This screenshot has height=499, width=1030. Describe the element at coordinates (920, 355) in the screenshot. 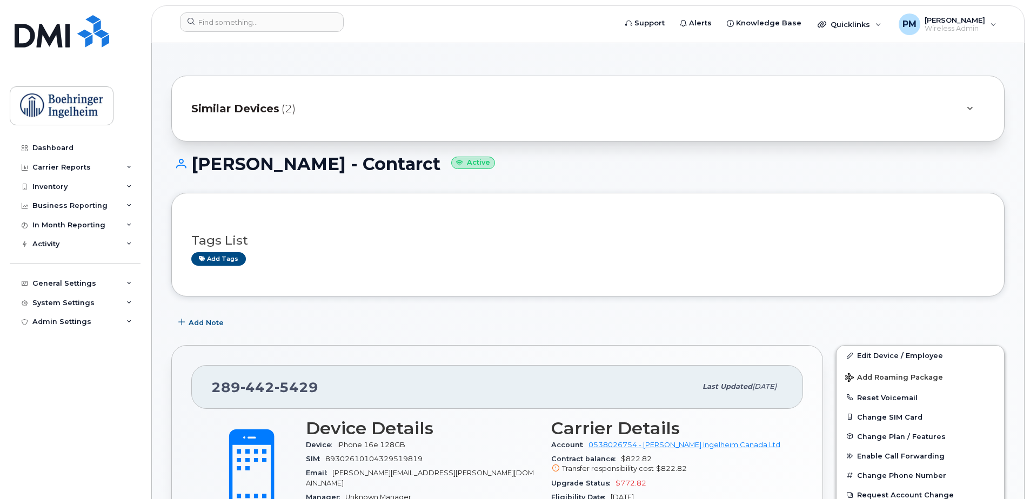

I see `a: Edit Device / Employee` at that location.